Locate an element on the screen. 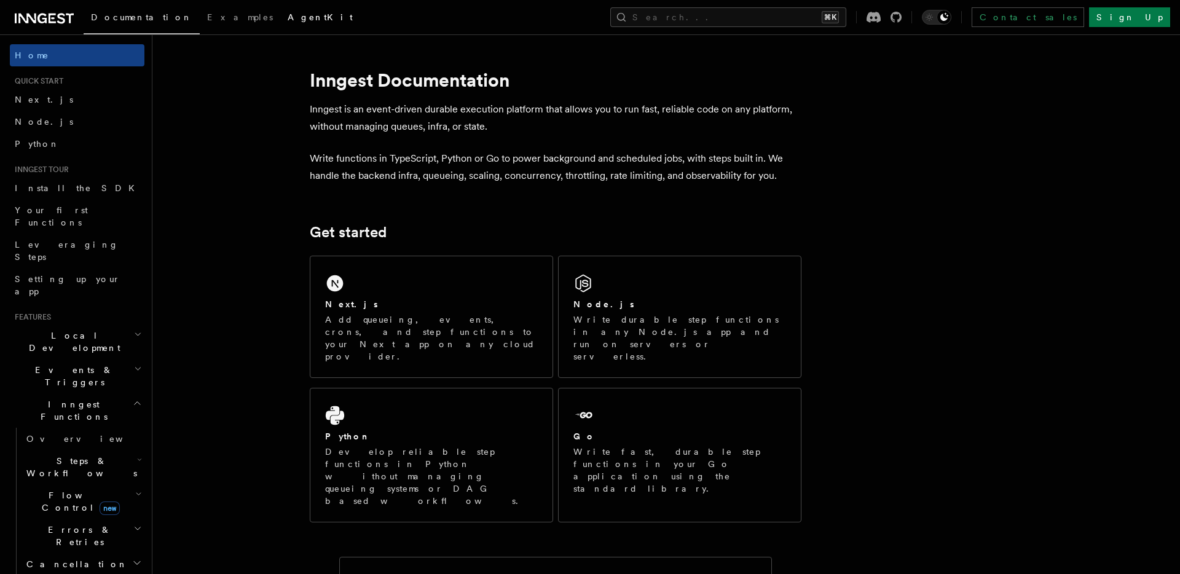 This screenshot has height=574, width=1180. span: Documentation is located at coordinates (141, 17).